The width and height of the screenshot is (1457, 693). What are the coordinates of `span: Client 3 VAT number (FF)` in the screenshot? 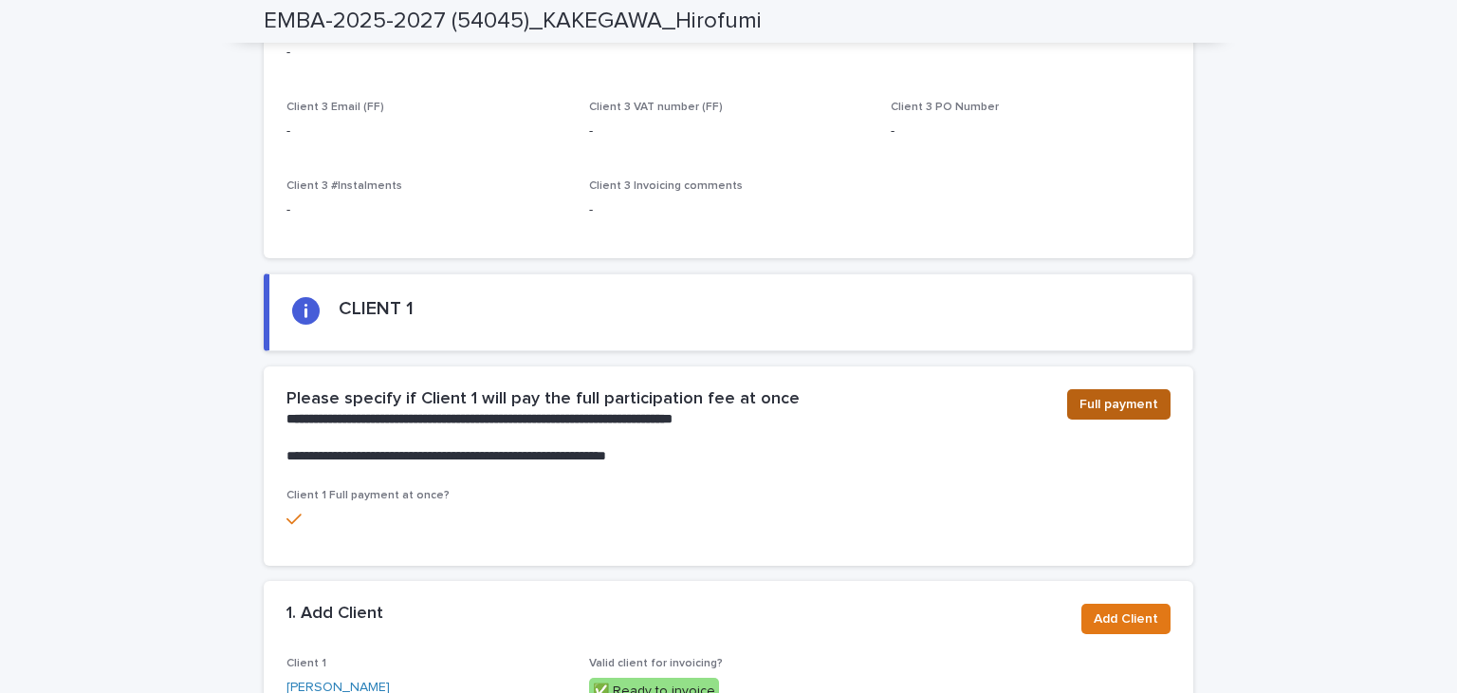 It's located at (656, 107).